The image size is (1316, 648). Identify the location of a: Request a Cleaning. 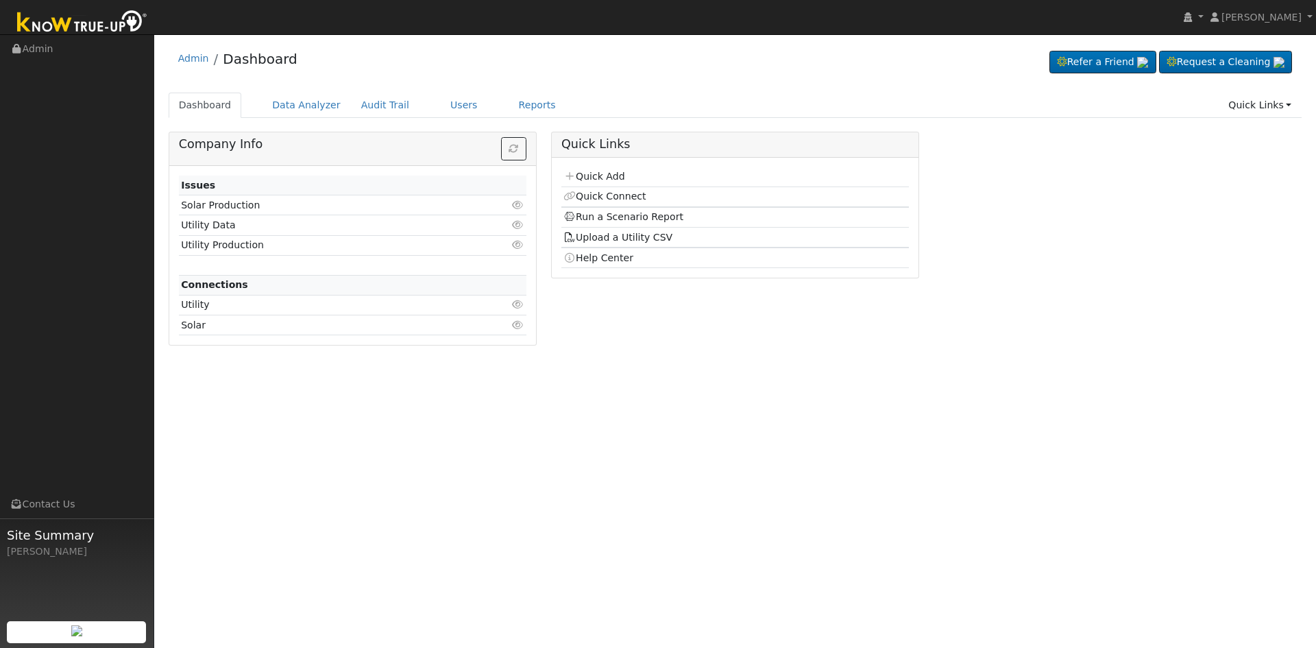
(1225, 62).